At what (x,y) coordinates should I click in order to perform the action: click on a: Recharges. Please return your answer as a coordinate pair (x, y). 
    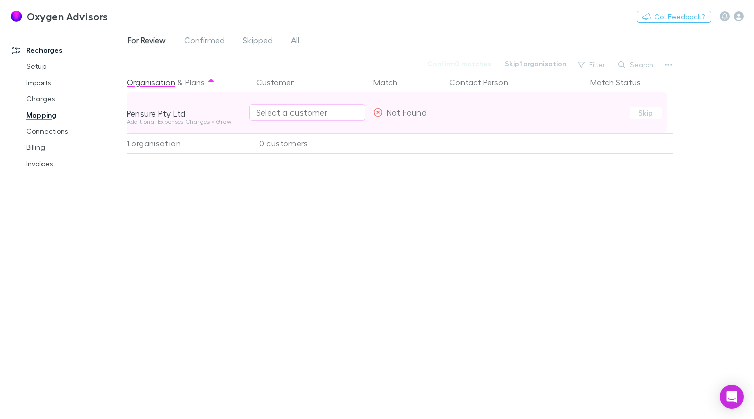
    Looking at the image, I should click on (67, 50).